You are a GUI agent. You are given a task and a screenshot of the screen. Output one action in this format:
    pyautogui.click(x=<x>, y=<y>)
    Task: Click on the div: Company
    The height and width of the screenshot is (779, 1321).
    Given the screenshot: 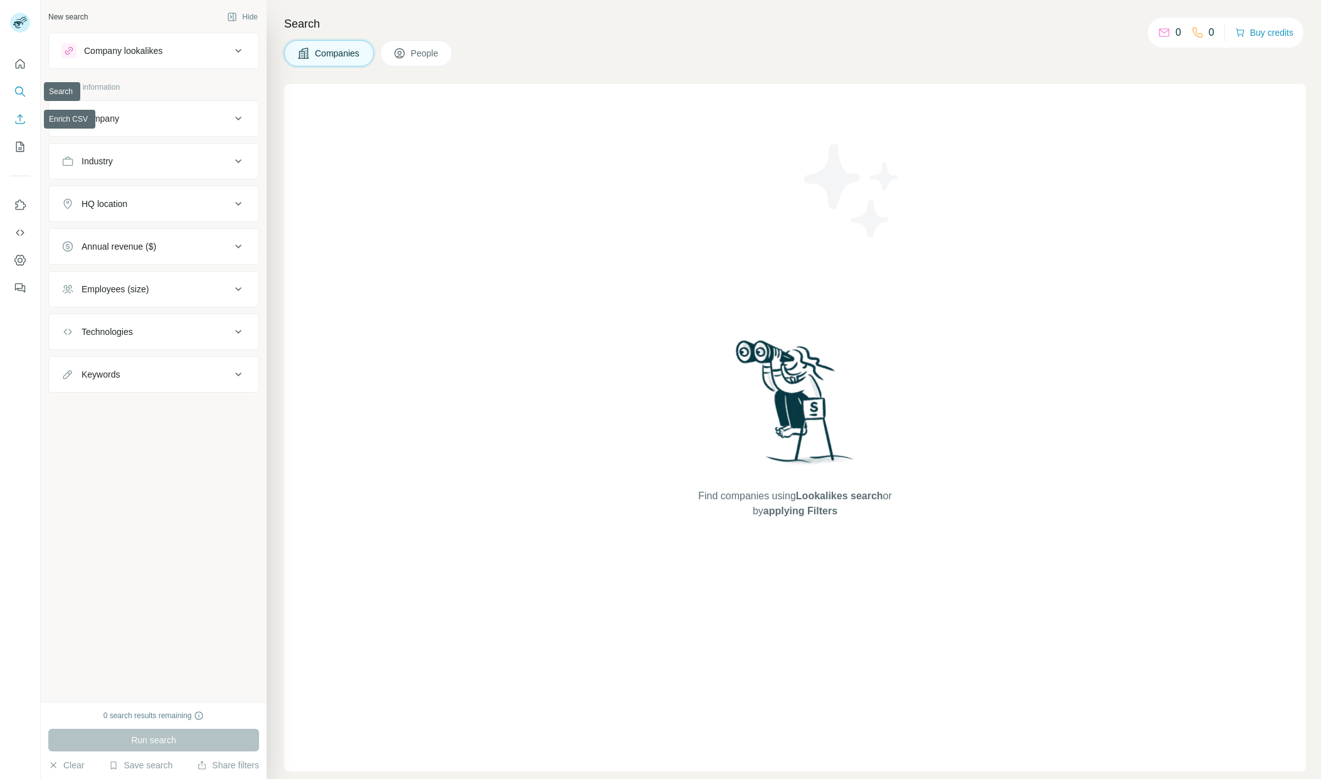 What is the action you would take?
    pyautogui.click(x=100, y=119)
    